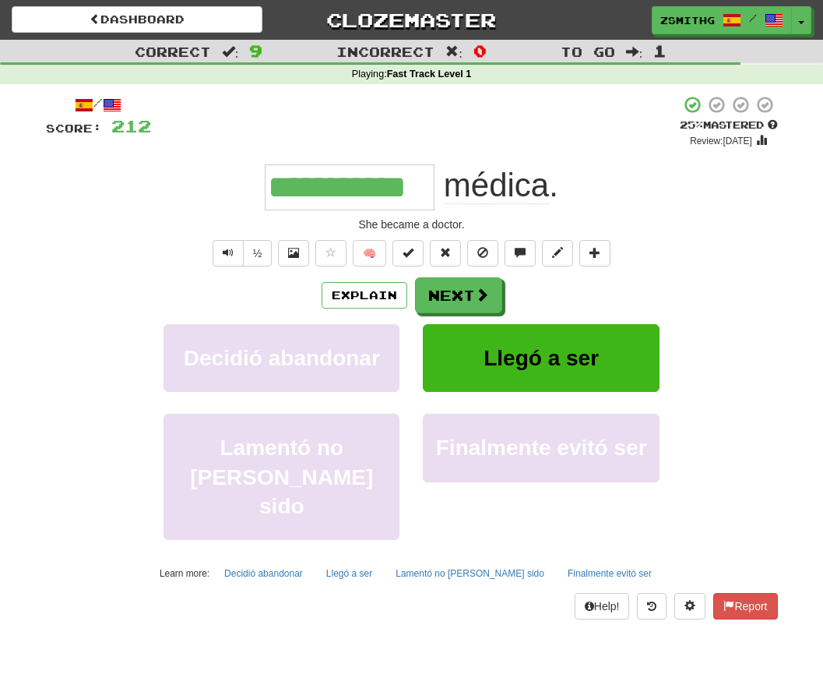  Describe the element at coordinates (294, 253) in the screenshot. I see `button: Show image (alt+x)` at that location.